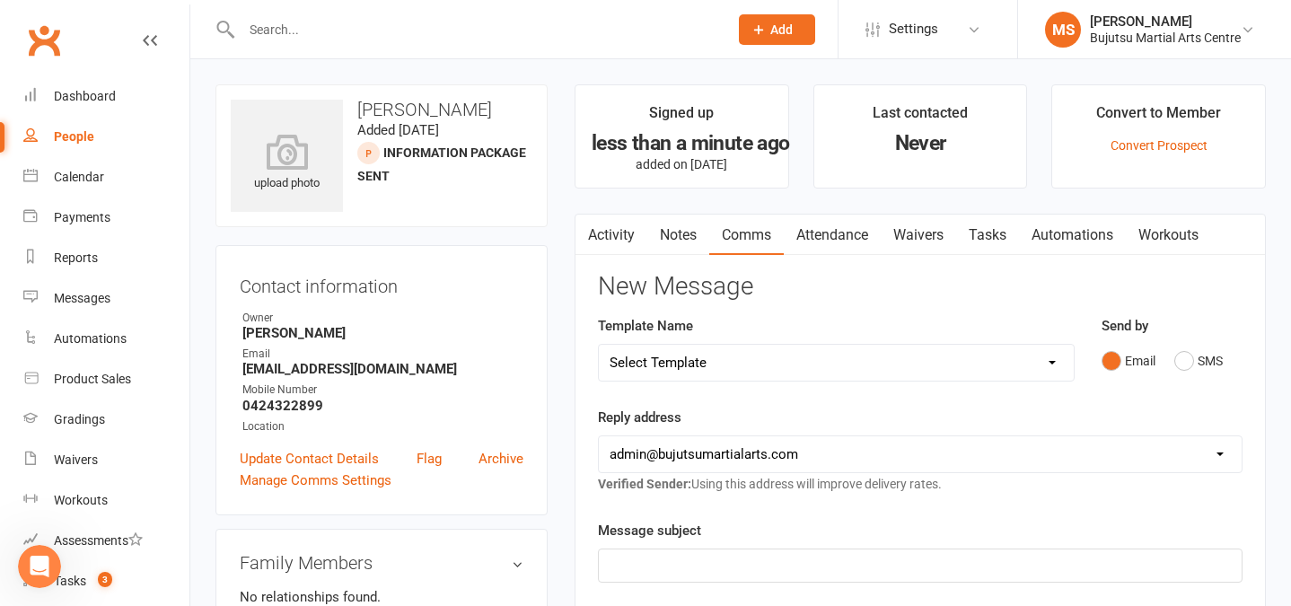 This screenshot has height=606, width=1291. Describe the element at coordinates (1158, 118) in the screenshot. I see `div: Convert to Member` at that location.